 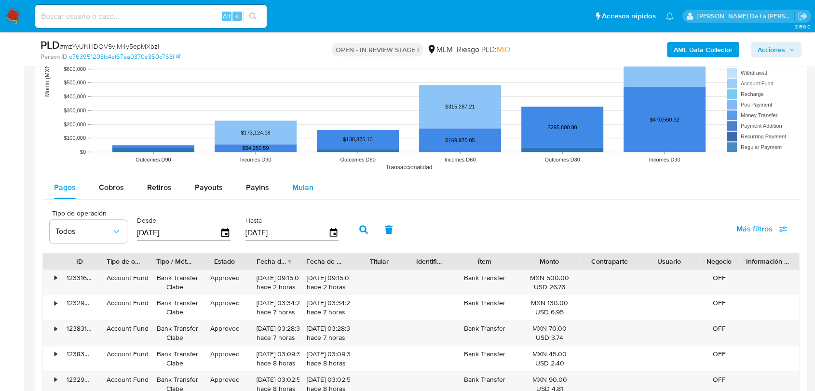 What do you see at coordinates (803, 16) in the screenshot?
I see `a: Salir` at bounding box center [803, 16].